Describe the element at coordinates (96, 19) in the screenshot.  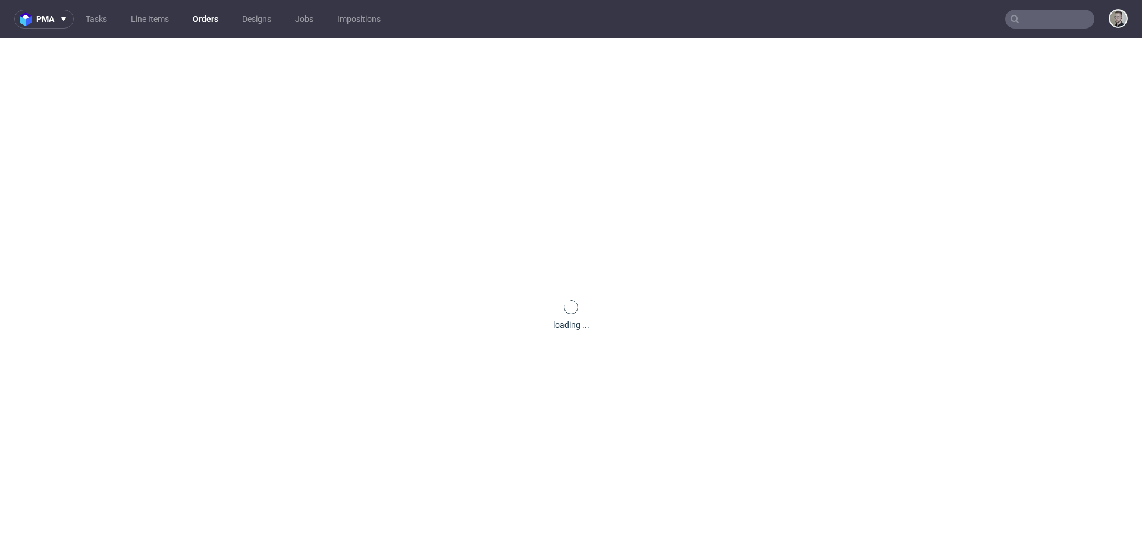
I see `a: Tasks` at that location.